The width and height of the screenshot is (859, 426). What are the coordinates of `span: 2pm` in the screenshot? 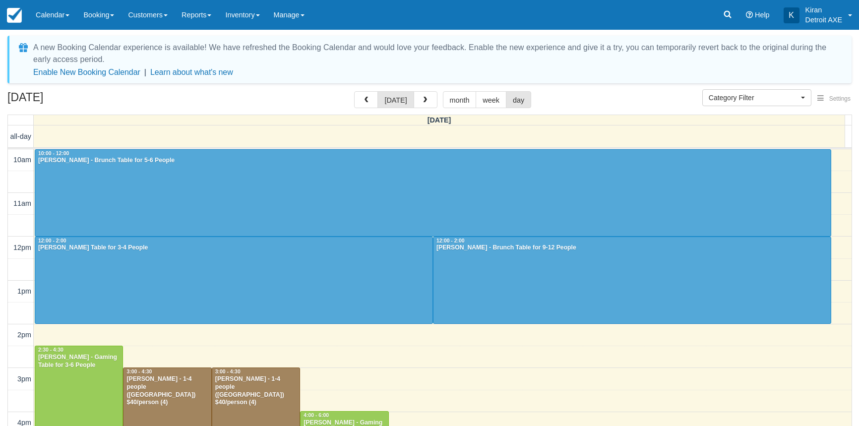 It's located at (24, 335).